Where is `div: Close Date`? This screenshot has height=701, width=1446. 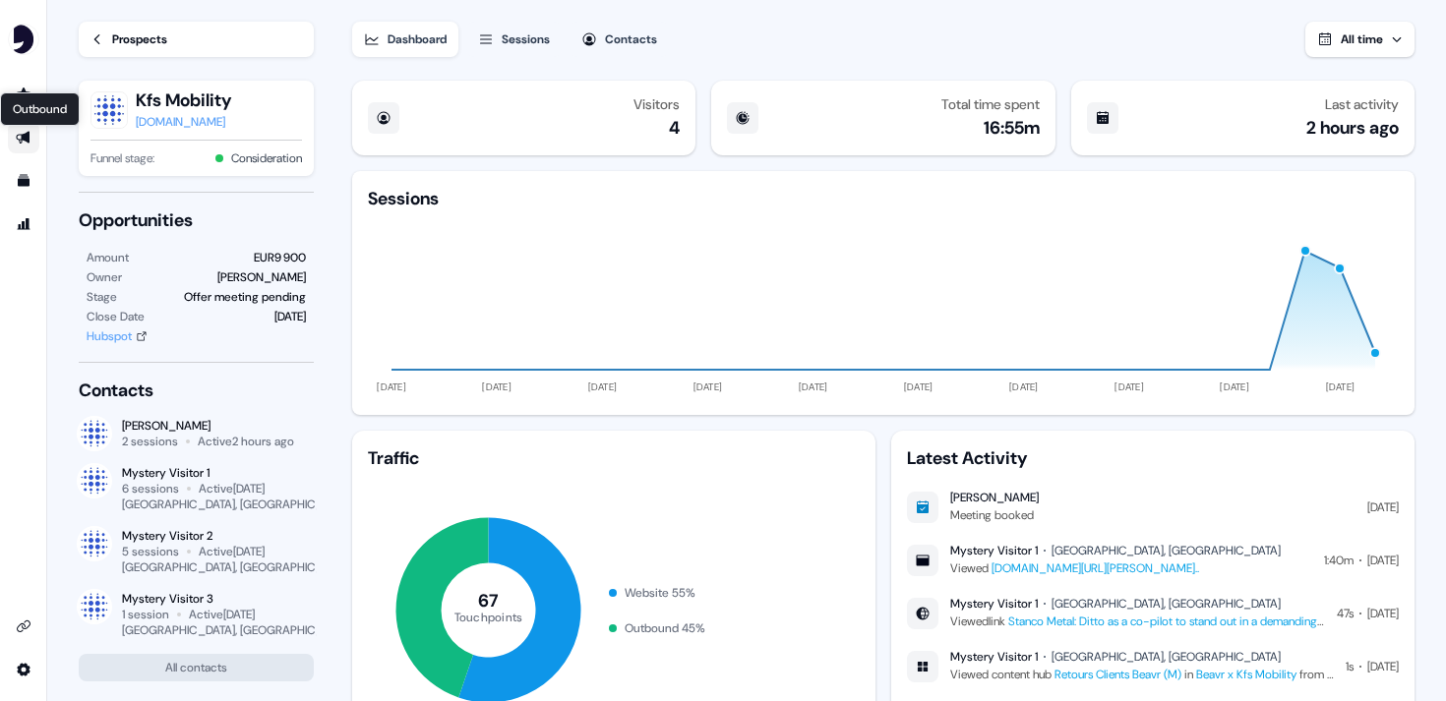
div: Close Date is located at coordinates (115, 317).